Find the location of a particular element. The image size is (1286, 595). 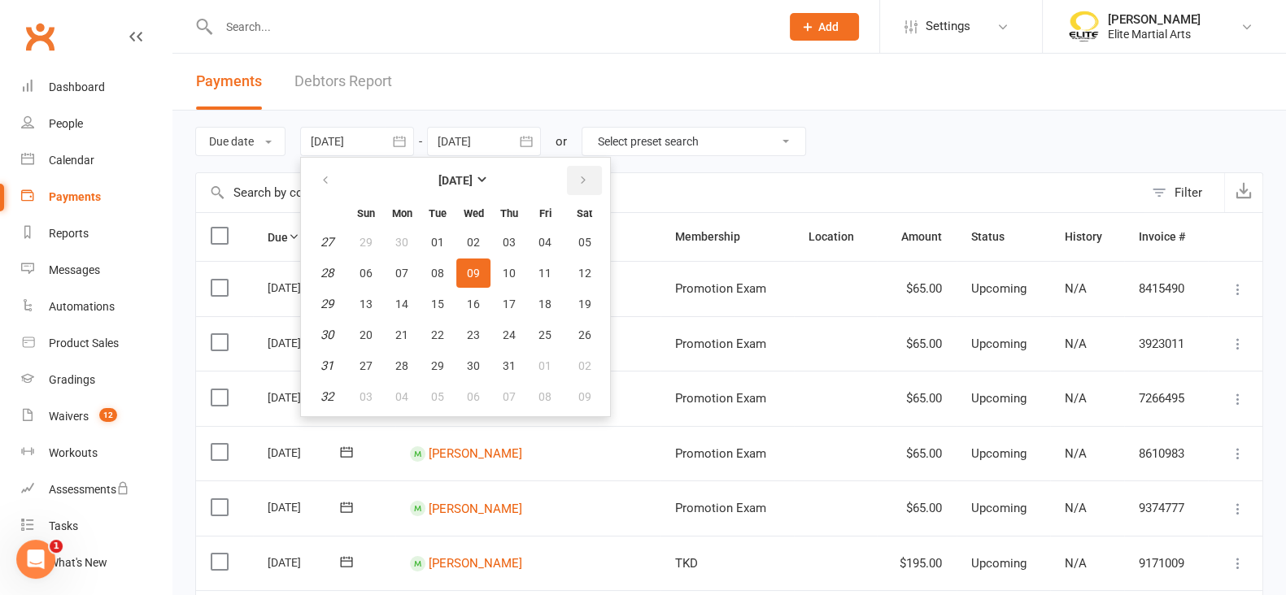

td: 8610983 is located at coordinates (1165, 454).